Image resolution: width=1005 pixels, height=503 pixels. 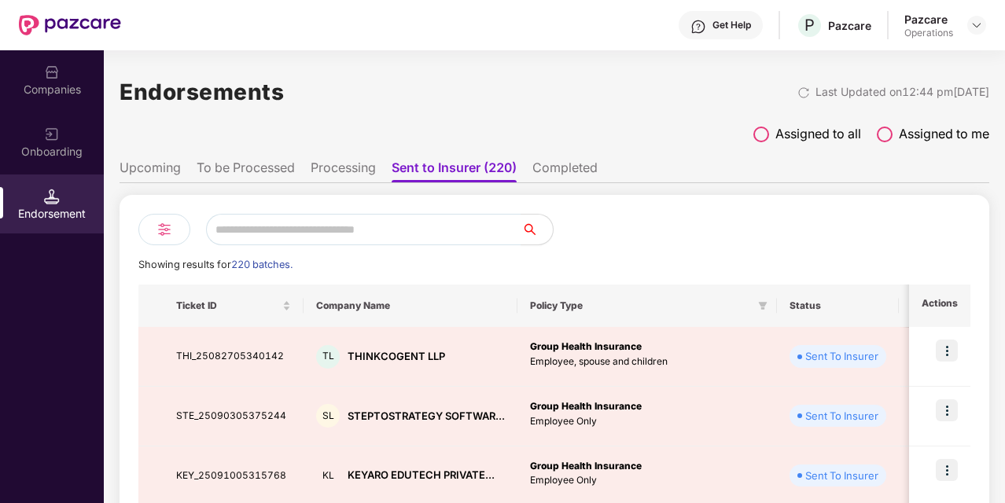 I want to click on div: Operations, so click(x=929, y=33).